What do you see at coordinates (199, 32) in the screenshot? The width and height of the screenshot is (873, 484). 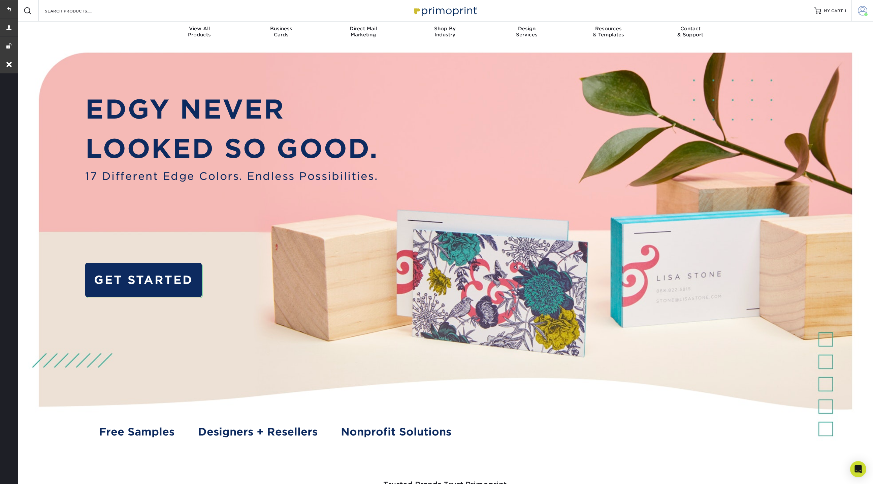 I see `a: View AllProducts` at bounding box center [199, 32].